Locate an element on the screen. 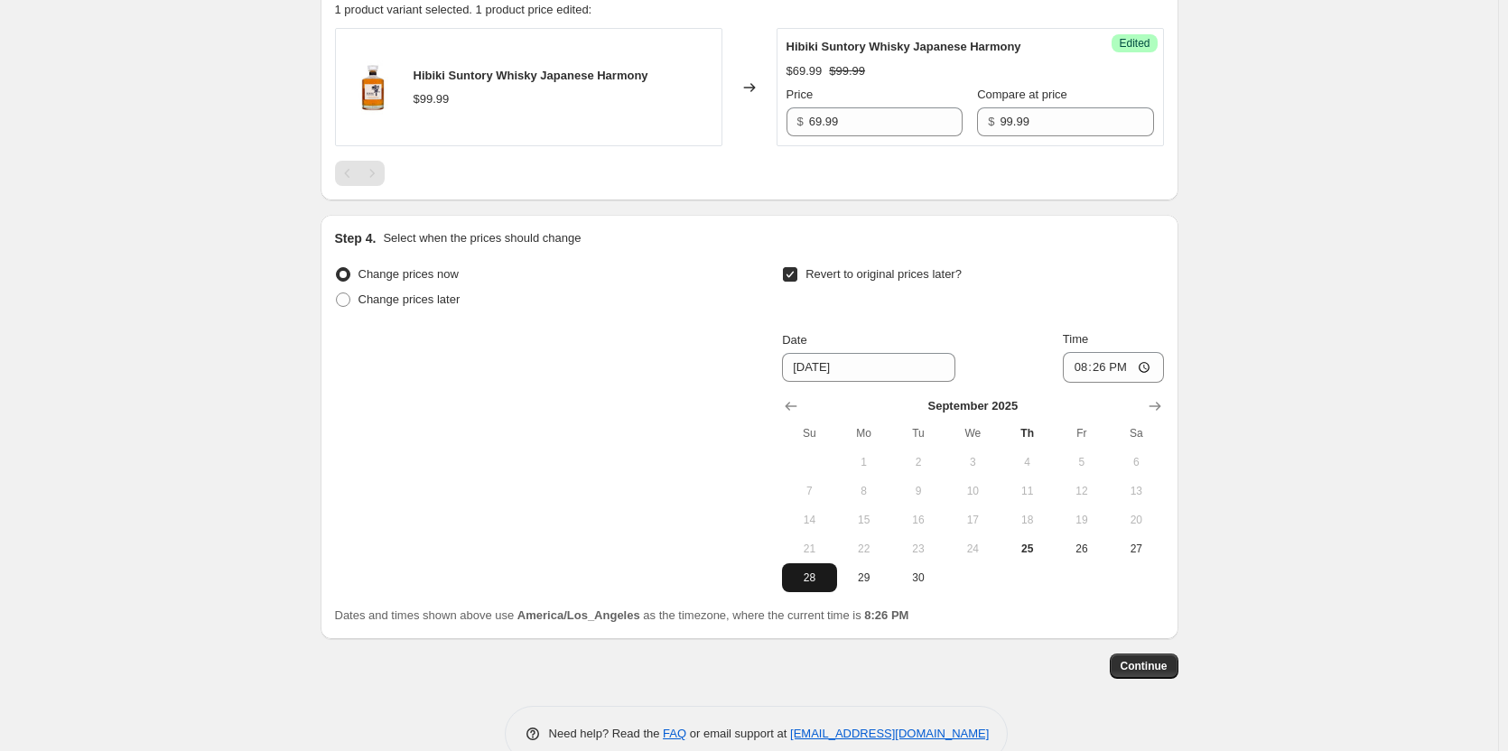 The width and height of the screenshot is (1508, 751). span: 1 is located at coordinates (864, 462).